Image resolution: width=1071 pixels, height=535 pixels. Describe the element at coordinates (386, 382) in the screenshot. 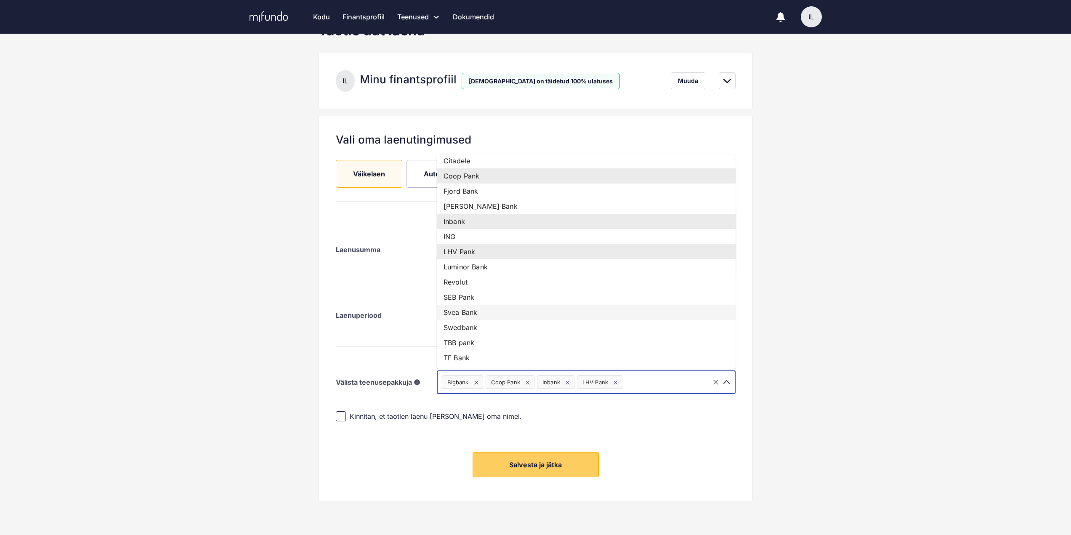

I see `div: Välista teenusepakkuja` at that location.